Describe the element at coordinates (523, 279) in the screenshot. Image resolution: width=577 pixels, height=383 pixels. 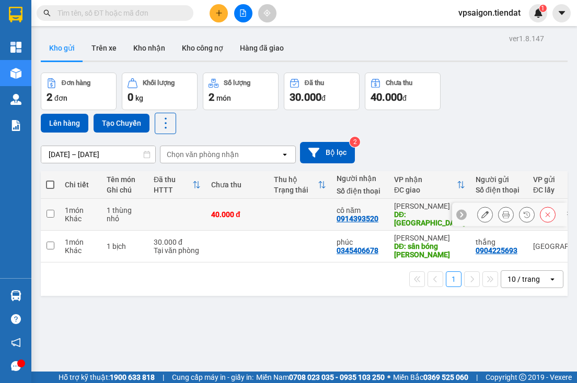
I see `div: 10 / trang` at that location.